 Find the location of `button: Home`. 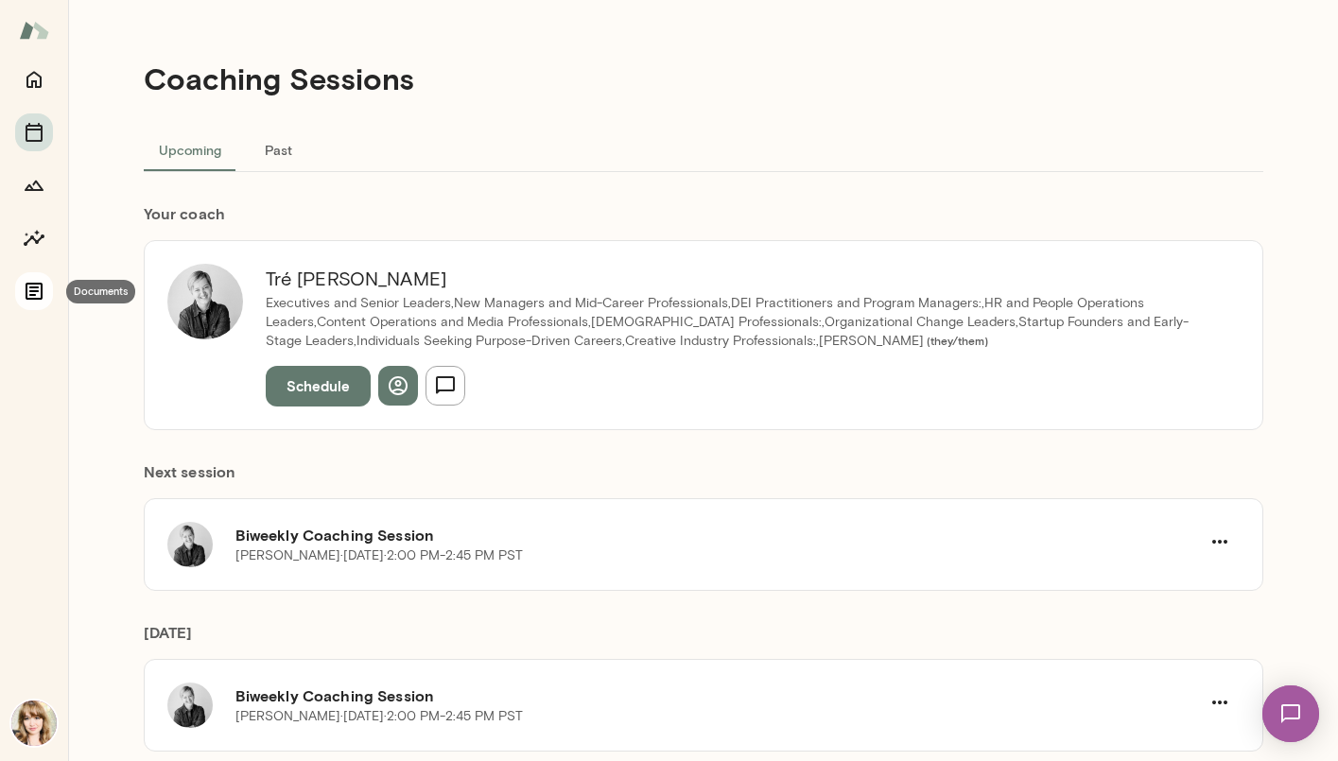

button: Home is located at coordinates (34, 79).